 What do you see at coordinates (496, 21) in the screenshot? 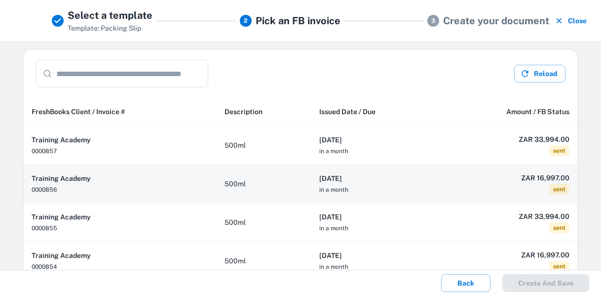
I see `h5: Create your document` at bounding box center [496, 21].